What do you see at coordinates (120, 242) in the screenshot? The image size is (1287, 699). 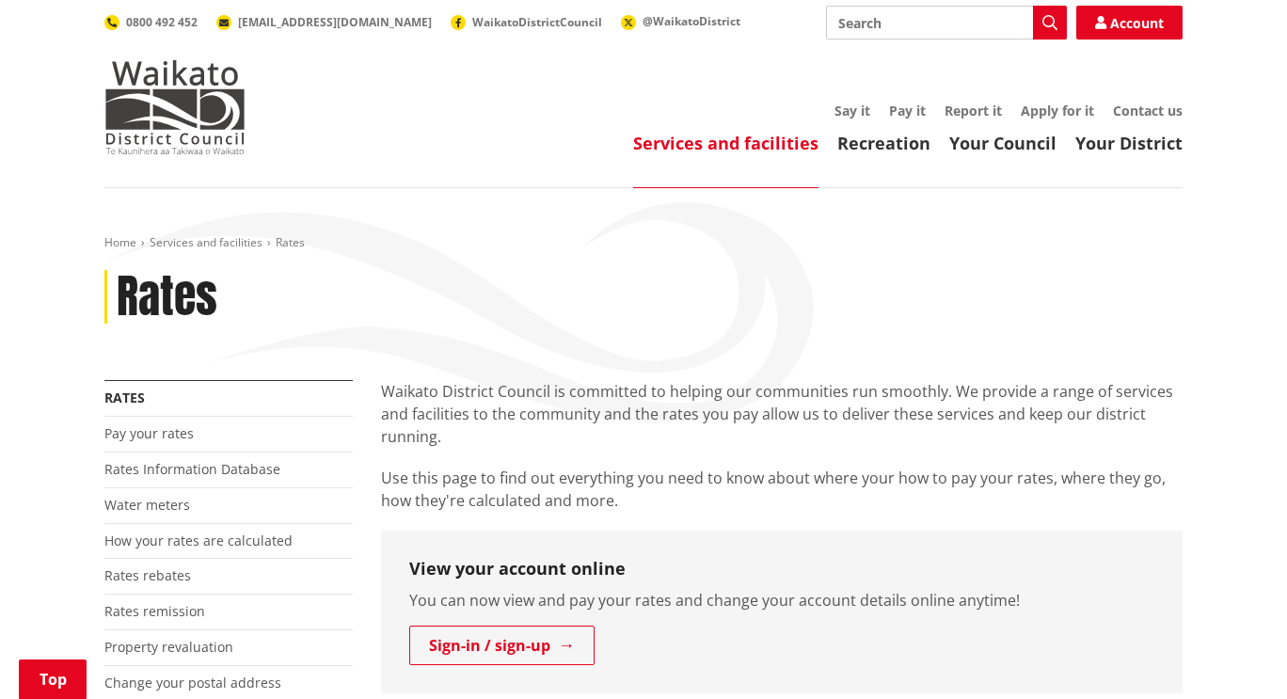 I see `a: Home` at bounding box center [120, 242].